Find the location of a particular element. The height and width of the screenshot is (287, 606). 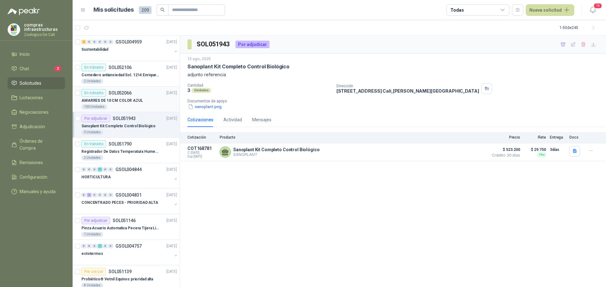

span: 209 is located at coordinates (145, 10).